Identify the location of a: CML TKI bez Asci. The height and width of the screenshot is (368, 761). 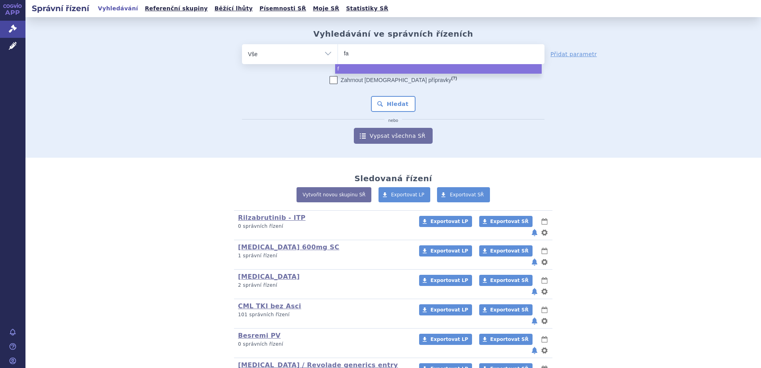
(270, 306).